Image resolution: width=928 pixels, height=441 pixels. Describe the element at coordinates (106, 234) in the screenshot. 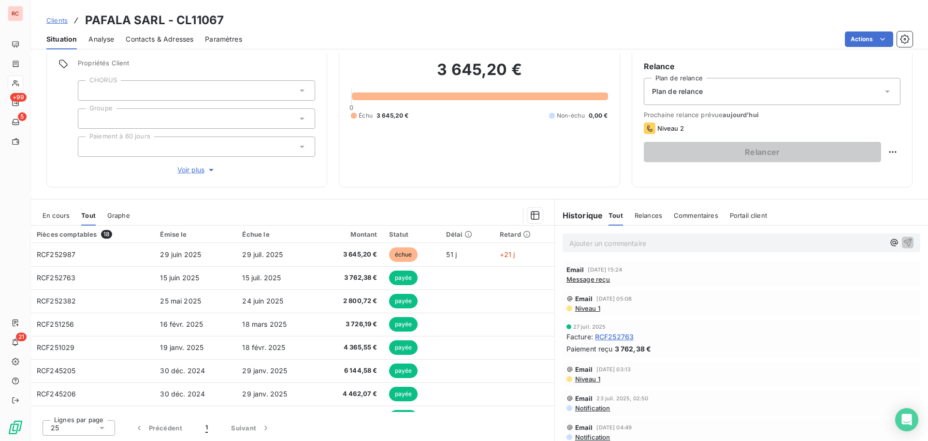

I see `span: 18` at that location.